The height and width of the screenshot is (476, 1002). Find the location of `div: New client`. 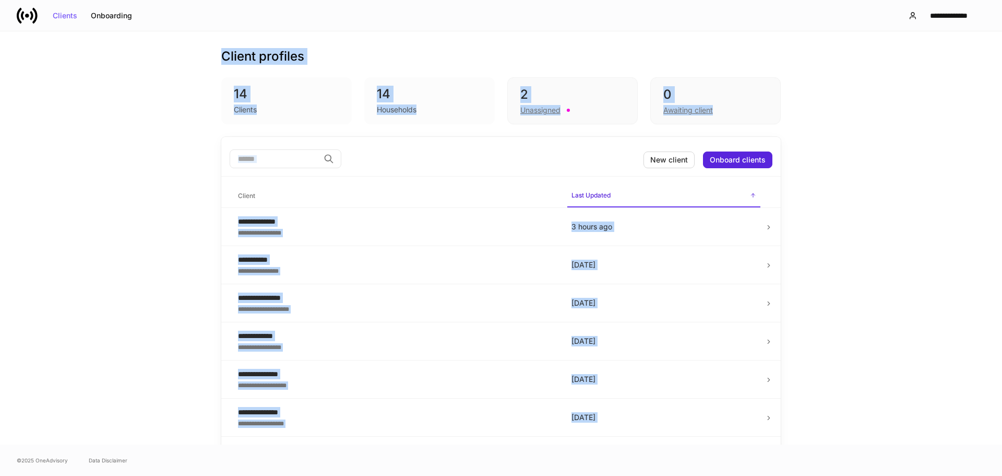

div: New client is located at coordinates (669, 160).